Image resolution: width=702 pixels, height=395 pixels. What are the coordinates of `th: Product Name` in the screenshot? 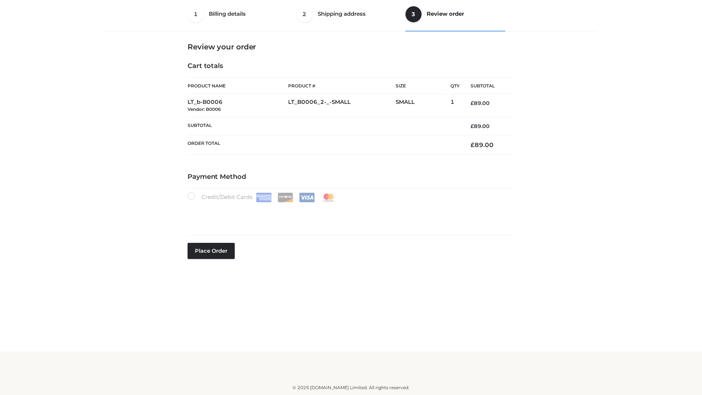 It's located at (238, 86).